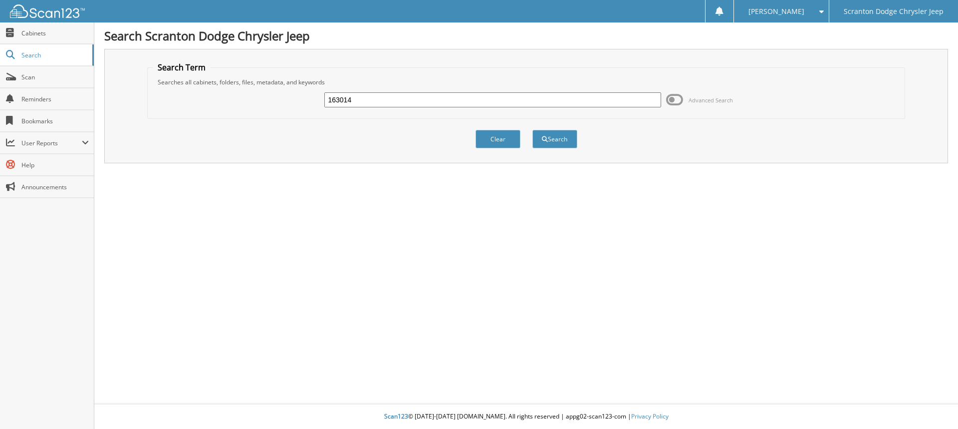  Describe the element at coordinates (933, 405) in the screenshot. I see `div: Chat Widget` at that location.